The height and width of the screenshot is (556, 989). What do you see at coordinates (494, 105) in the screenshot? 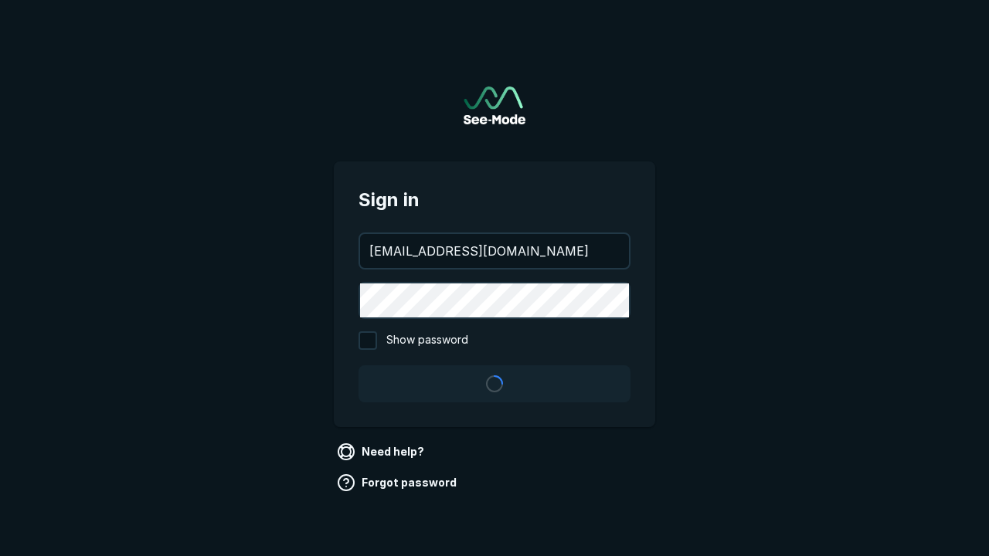
I see `a: Go to sign in` at bounding box center [494, 105].